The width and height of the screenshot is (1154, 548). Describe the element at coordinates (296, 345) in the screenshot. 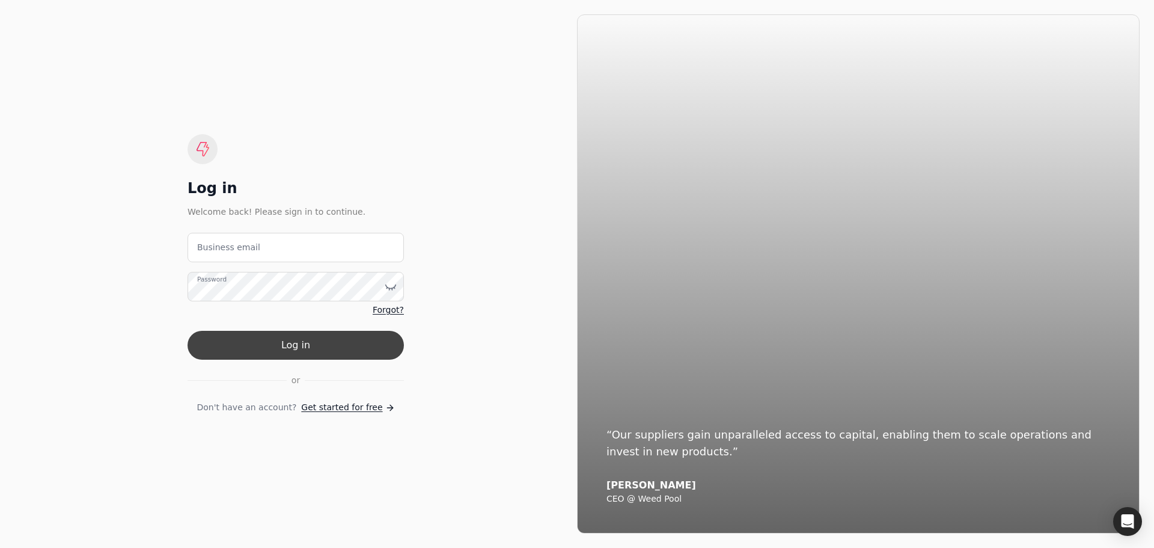

I see `button: Log in` at that location.